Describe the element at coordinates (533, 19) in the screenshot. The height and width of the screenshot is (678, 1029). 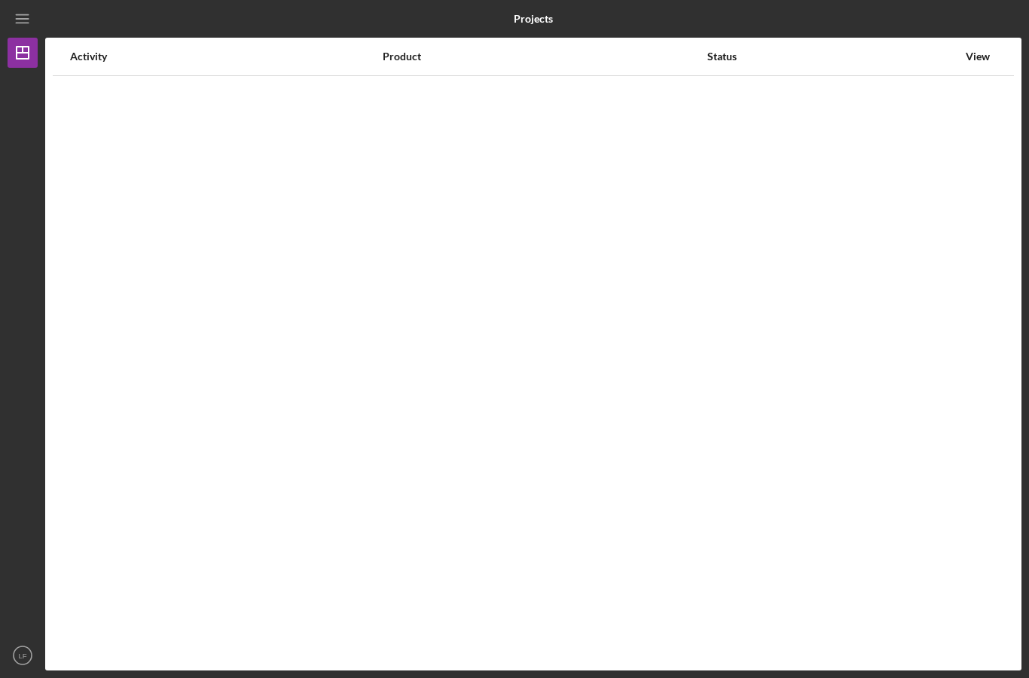
I see `b: Projects` at that location.